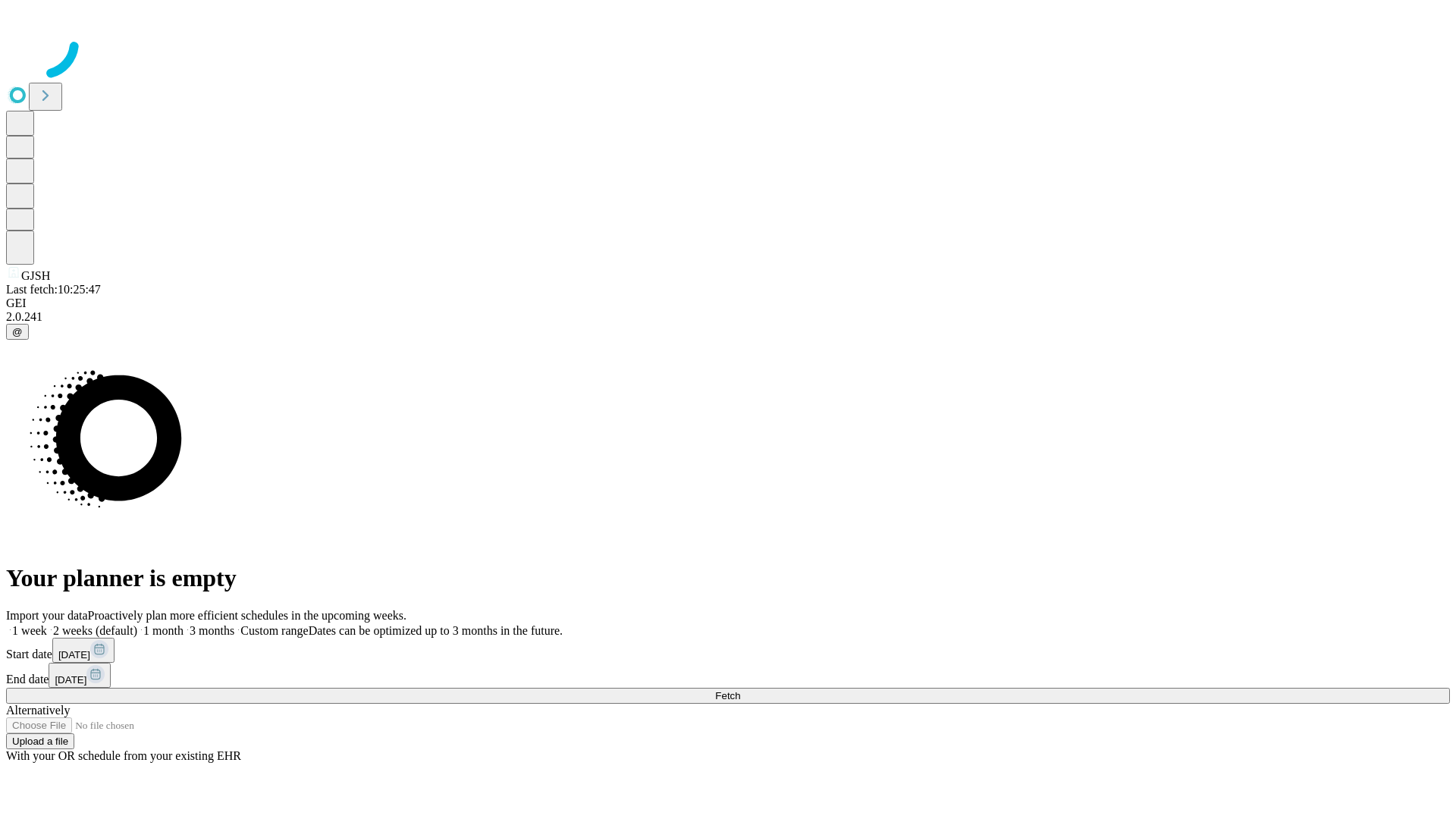  I want to click on span: Proactively plan more efficient schedules in the upcoming weeks., so click(247, 615).